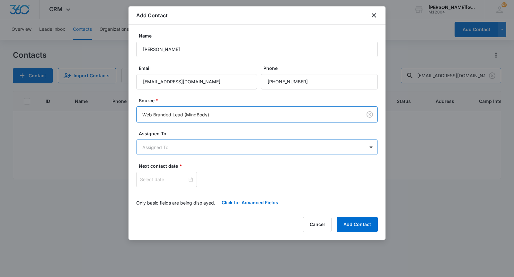 This screenshot has width=514, height=277. Describe the element at coordinates (257, 49) in the screenshot. I see `input: Name` at that location.